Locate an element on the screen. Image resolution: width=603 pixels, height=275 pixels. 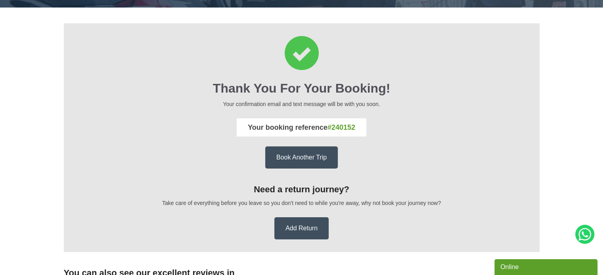
div: Online is located at coordinates (51, 10).